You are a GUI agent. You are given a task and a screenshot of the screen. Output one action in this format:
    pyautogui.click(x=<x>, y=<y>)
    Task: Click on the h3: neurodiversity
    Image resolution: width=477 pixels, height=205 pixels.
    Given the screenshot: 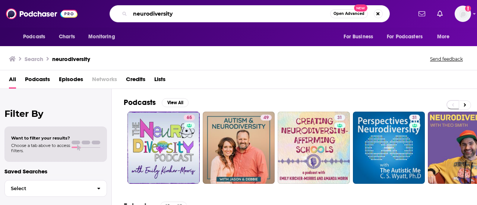 What is the action you would take?
    pyautogui.click(x=71, y=59)
    